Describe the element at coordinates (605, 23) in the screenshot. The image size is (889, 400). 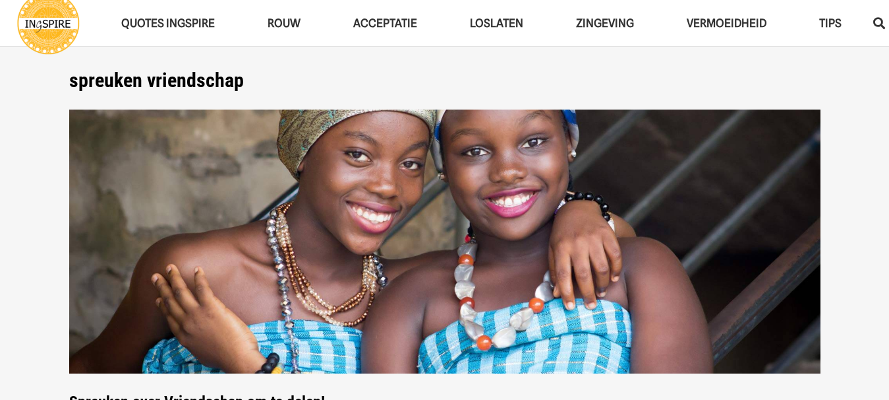
I see `a: ZingevingZingeving Menu` at that location.